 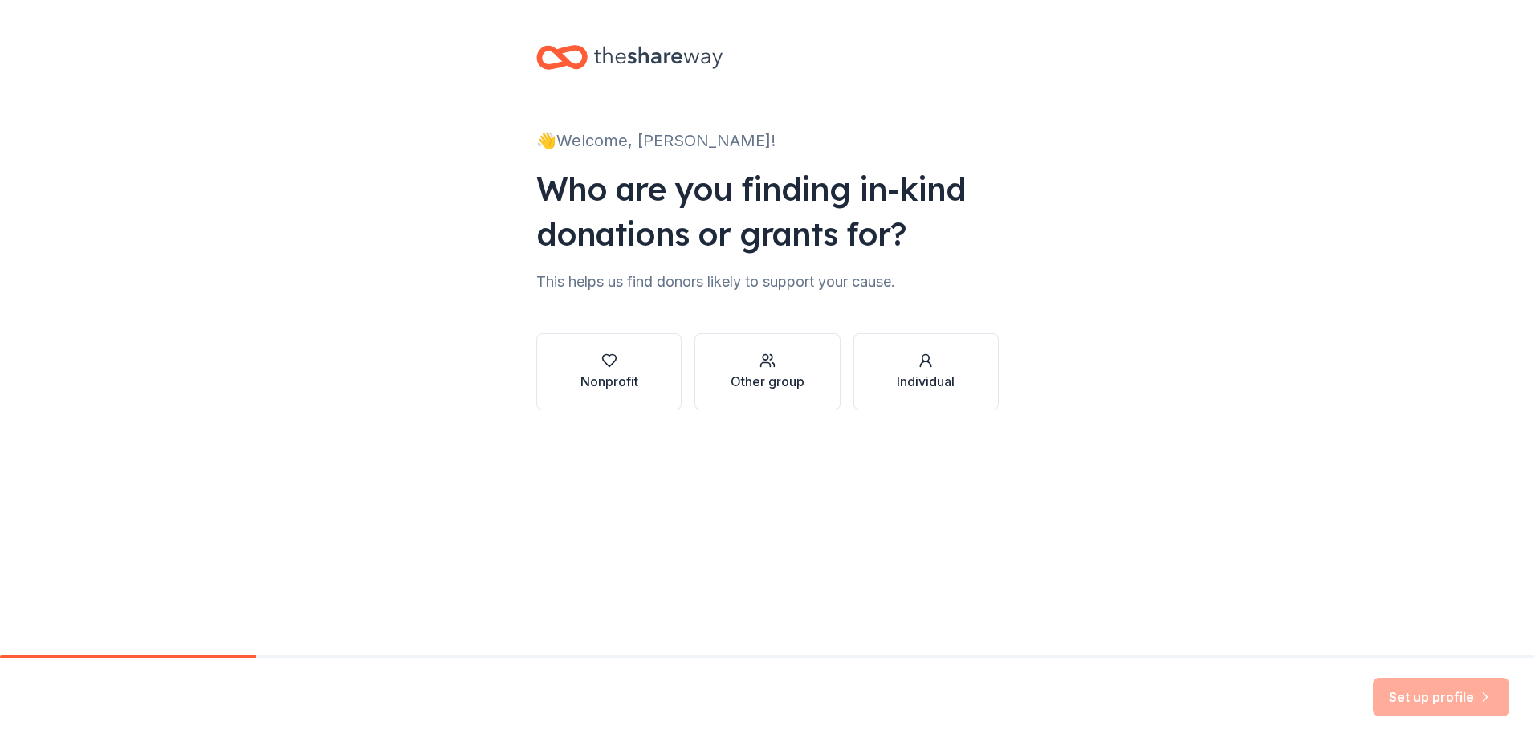 I want to click on div: Other group, so click(x=768, y=381).